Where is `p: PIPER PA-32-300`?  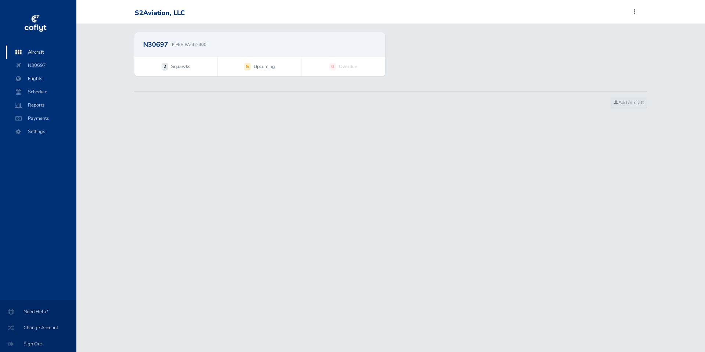
p: PIPER PA-32-300 is located at coordinates (189, 44).